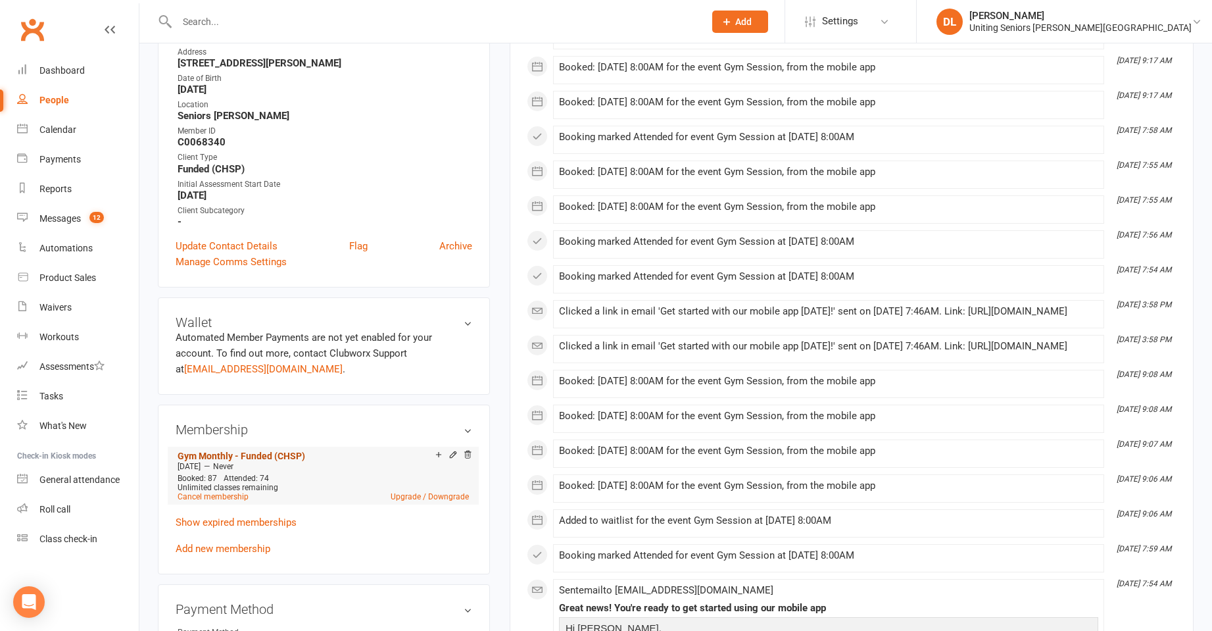 Image resolution: width=1212 pixels, height=631 pixels. Describe the element at coordinates (59, 337) in the screenshot. I see `div: Workouts` at that location.